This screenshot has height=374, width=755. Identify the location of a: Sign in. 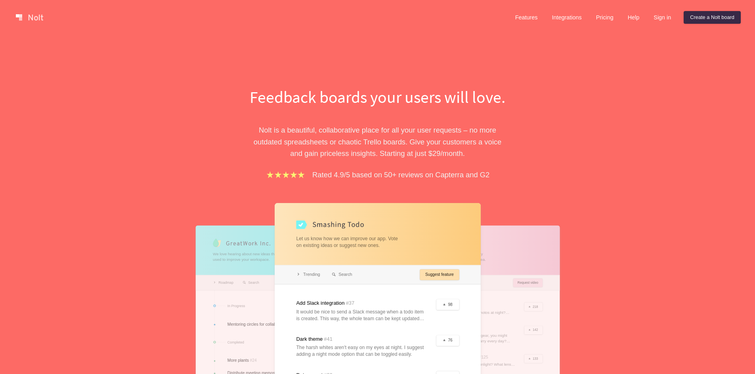
(662, 17).